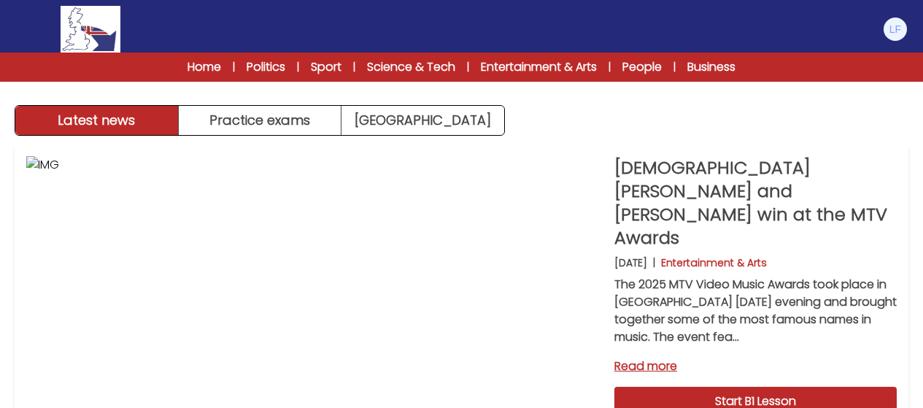  Describe the element at coordinates (642, 67) in the screenshot. I see `a: People` at that location.